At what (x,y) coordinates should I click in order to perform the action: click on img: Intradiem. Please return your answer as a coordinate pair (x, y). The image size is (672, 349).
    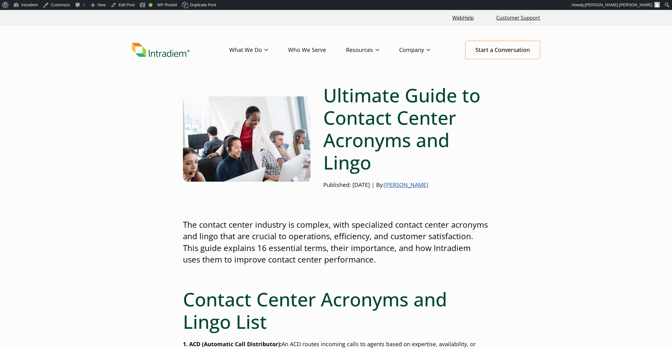
    Looking at the image, I should click on (161, 50).